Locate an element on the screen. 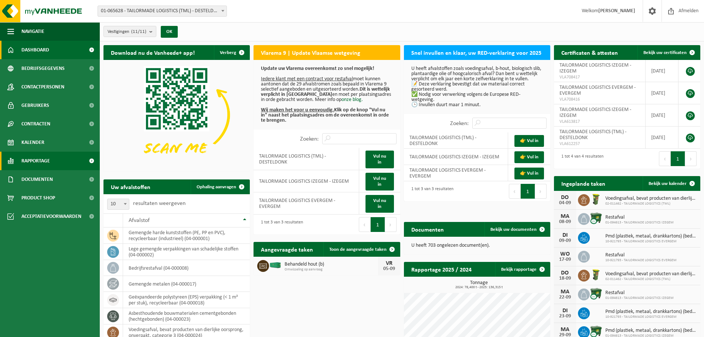 This screenshot has width=704, height=337. span: Behandeld hout (b) is located at coordinates (331, 264).